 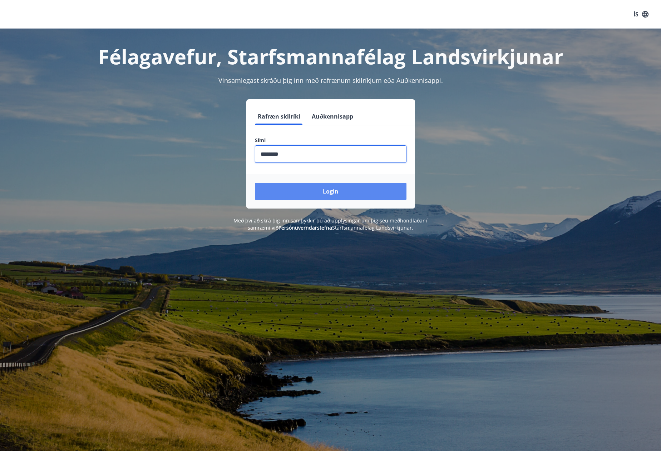 I want to click on button: Rafræn skilríki, so click(x=279, y=116).